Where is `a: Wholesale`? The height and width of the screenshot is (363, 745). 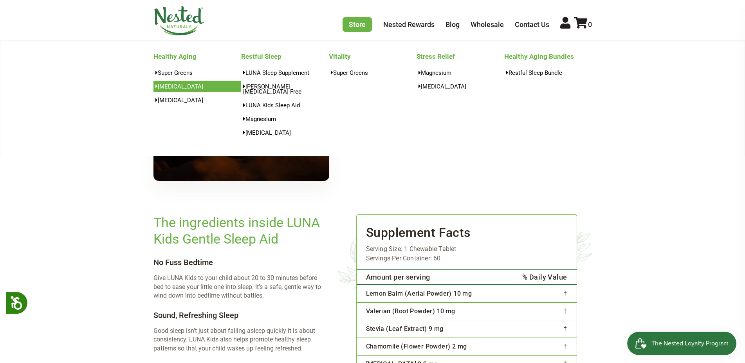 a: Wholesale is located at coordinates (487, 24).